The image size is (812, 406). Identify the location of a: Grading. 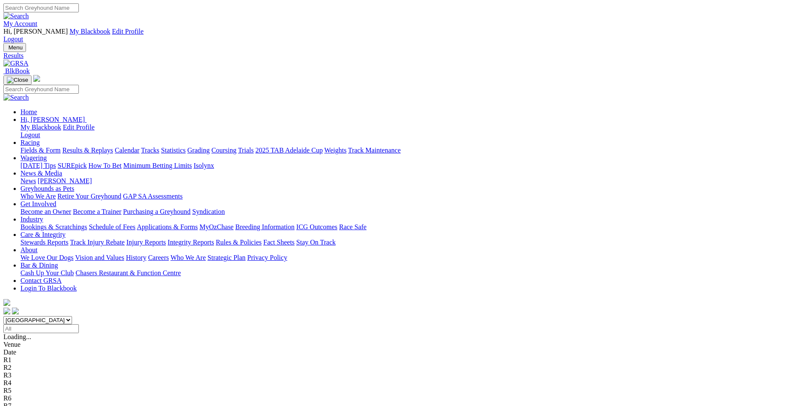
(199, 150).